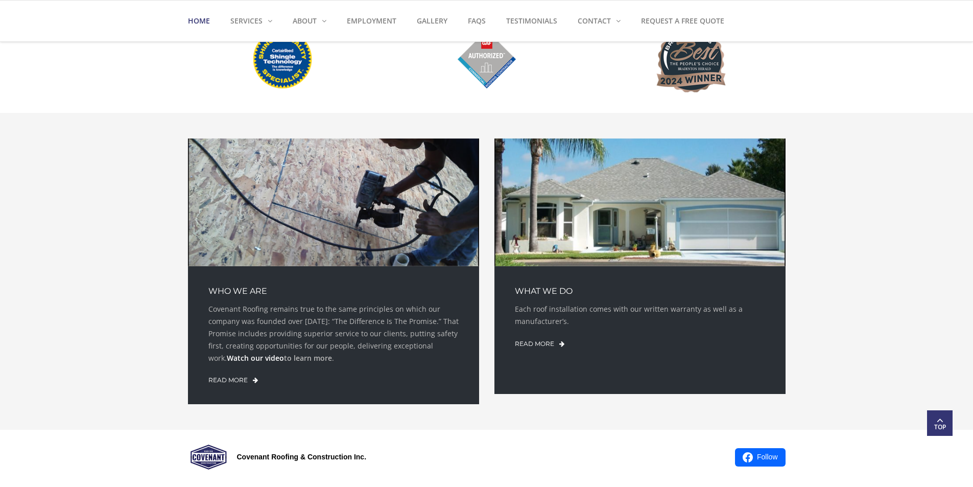 The image size is (973, 487). I want to click on h4: WHO WE ARE, so click(333, 291).